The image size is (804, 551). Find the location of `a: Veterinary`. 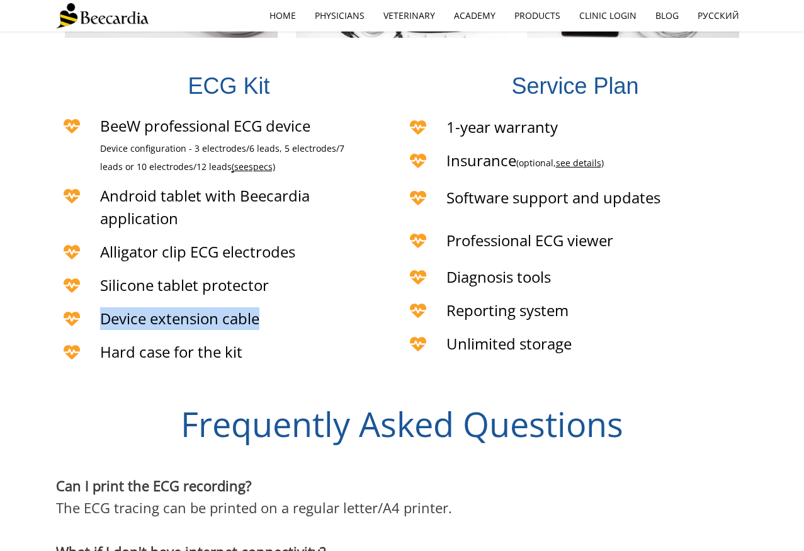

a: Veterinary is located at coordinates (409, 16).